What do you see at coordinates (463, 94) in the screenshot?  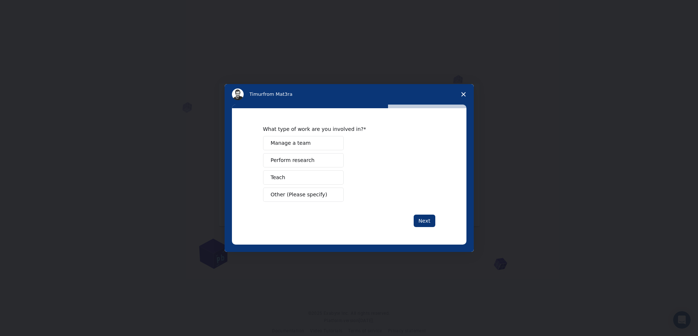 I see `span: Close survey` at bounding box center [463, 94].